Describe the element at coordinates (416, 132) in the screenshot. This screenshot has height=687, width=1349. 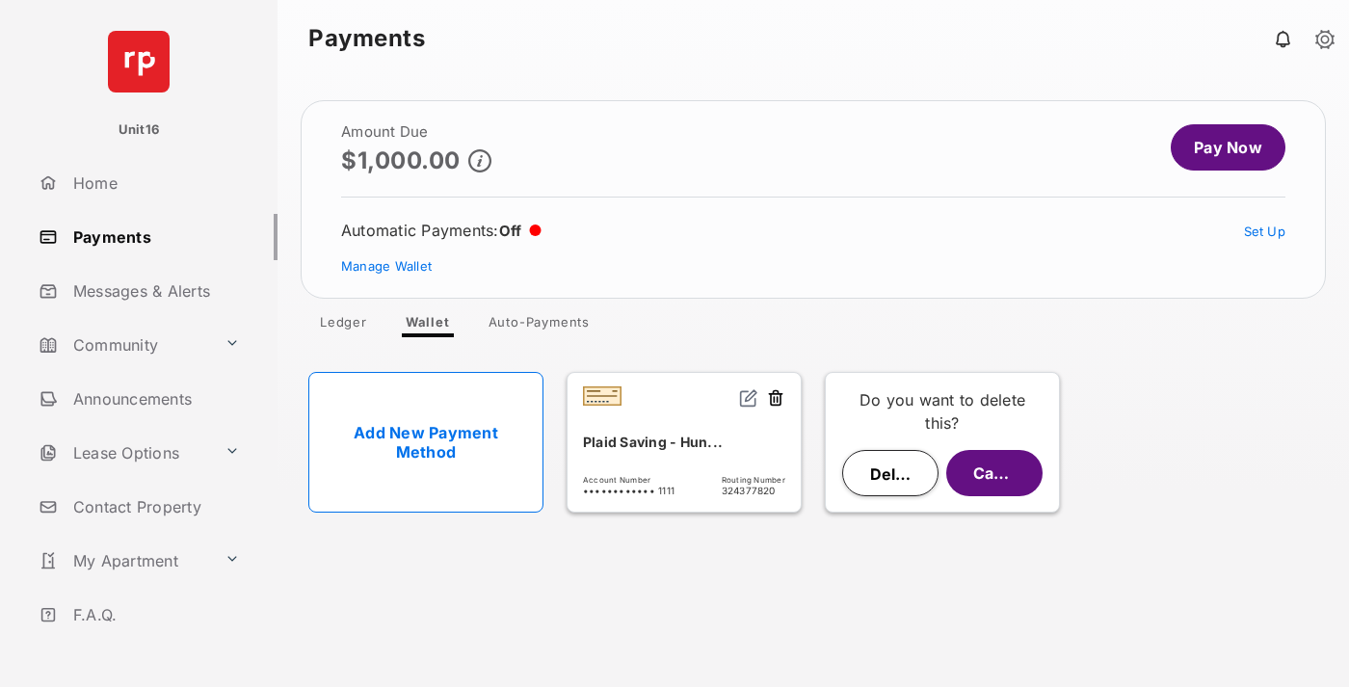
I see `h2: Amount Due` at that location.